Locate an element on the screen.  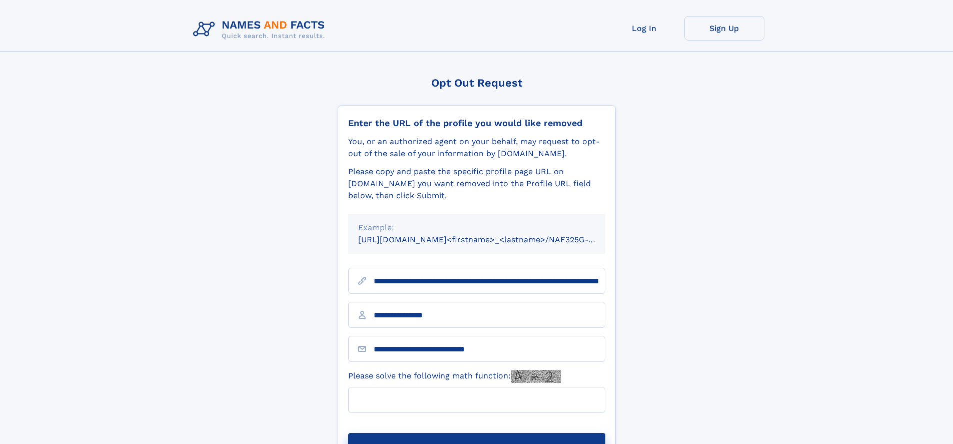
img: Logo Names and Facts is located at coordinates (261, 30).